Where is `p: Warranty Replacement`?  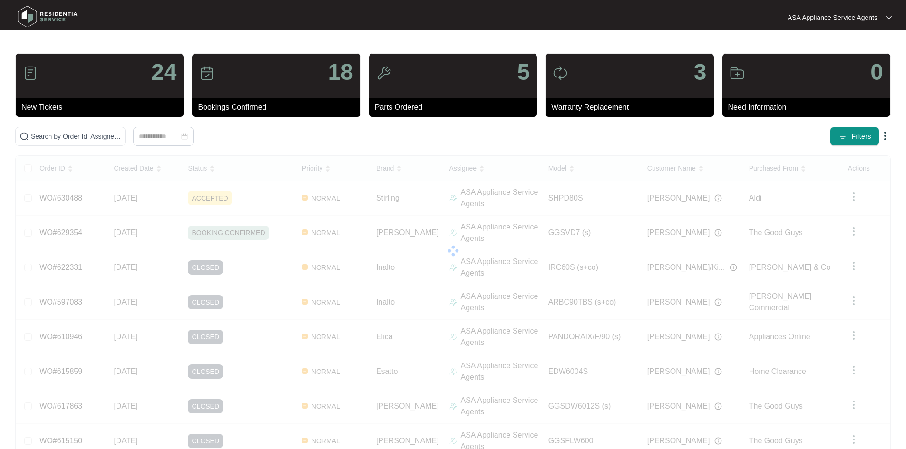 p: Warranty Replacement is located at coordinates (632, 107).